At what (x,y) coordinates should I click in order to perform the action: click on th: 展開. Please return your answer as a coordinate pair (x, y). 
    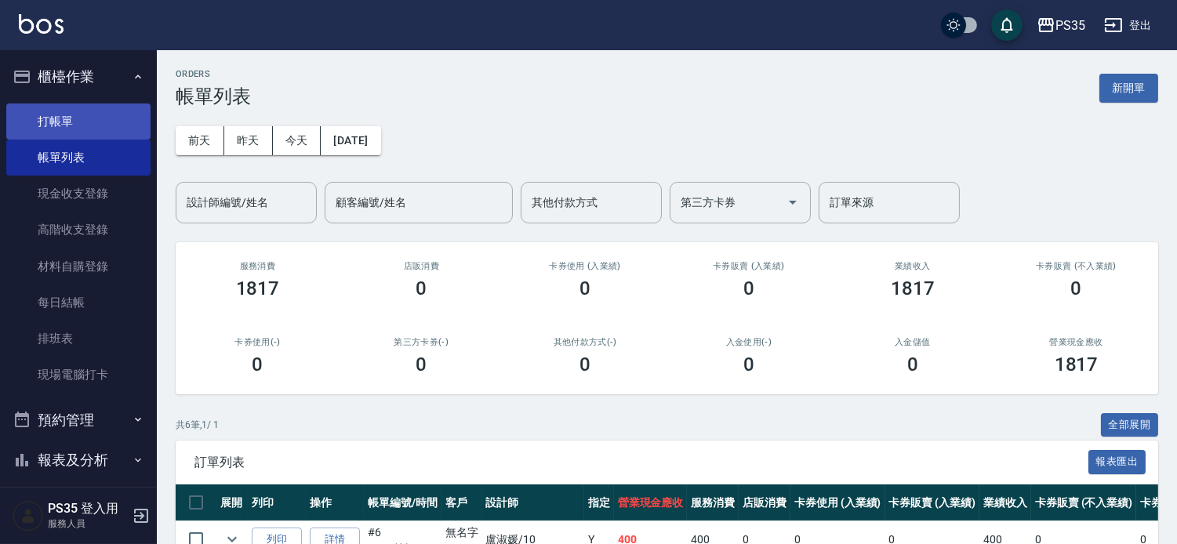
    Looking at the image, I should click on (232, 503).